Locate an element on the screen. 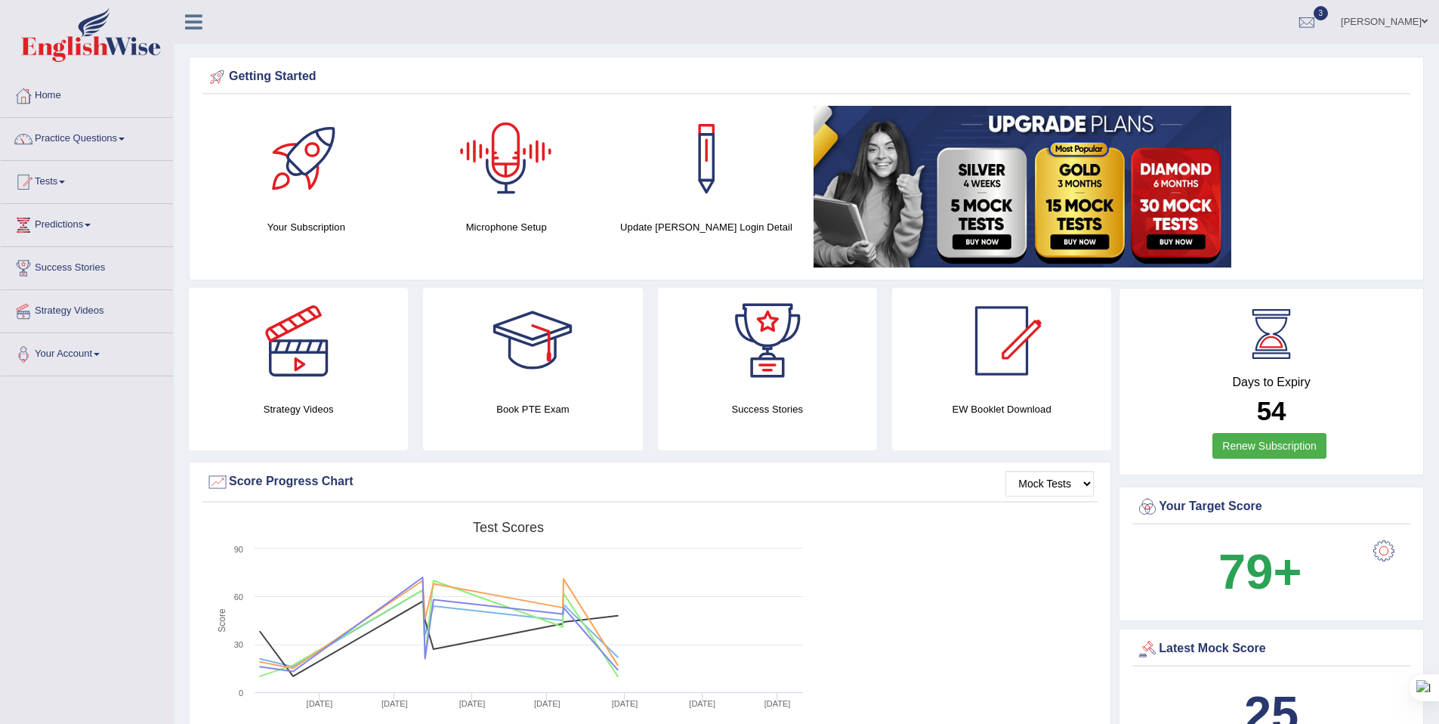  h4: Book PTE Exam is located at coordinates (533, 409).